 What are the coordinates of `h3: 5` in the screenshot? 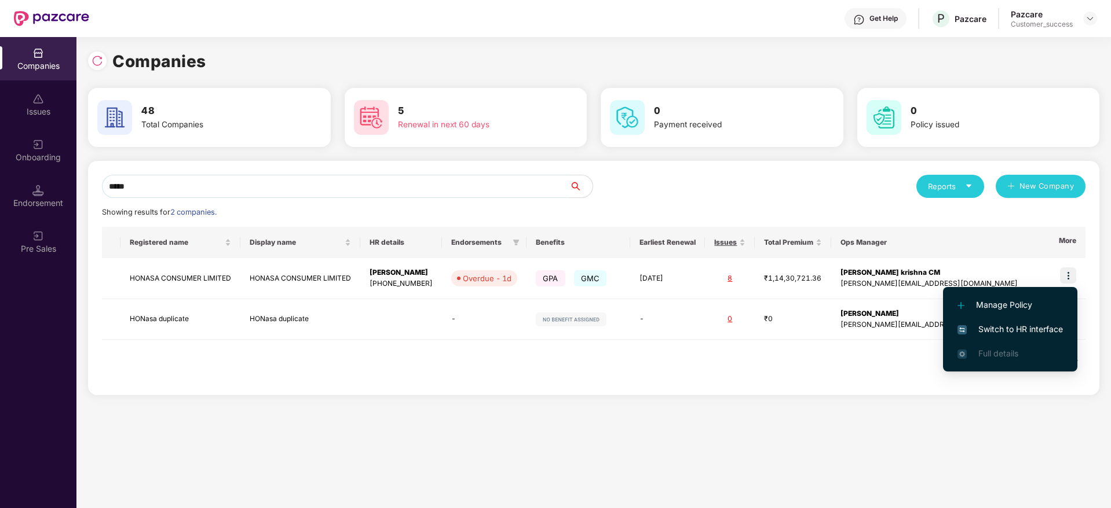 It's located at (471, 111).